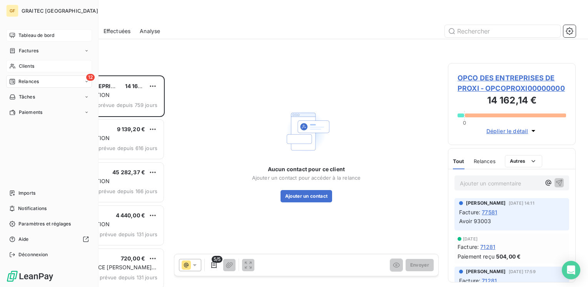  I want to click on h3: 14 162,14 €, so click(512, 101).